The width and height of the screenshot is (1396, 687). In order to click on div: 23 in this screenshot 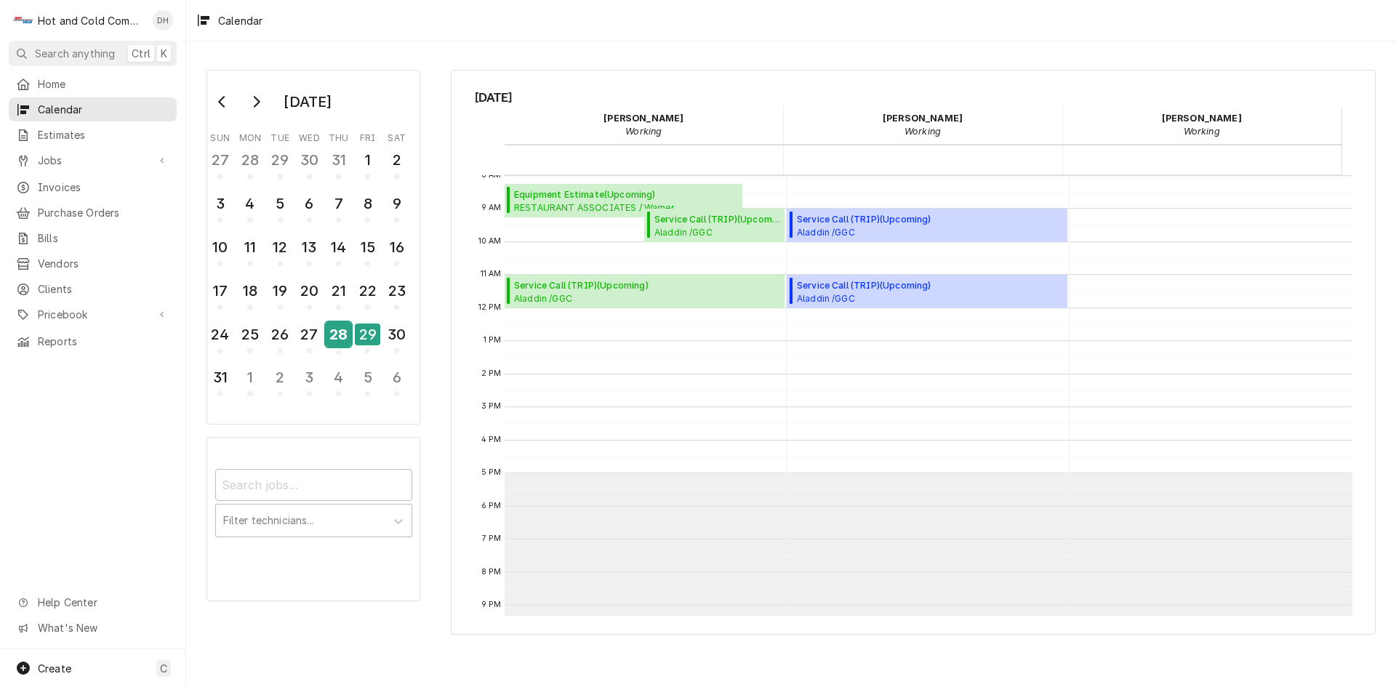, I will do `click(396, 291)`.